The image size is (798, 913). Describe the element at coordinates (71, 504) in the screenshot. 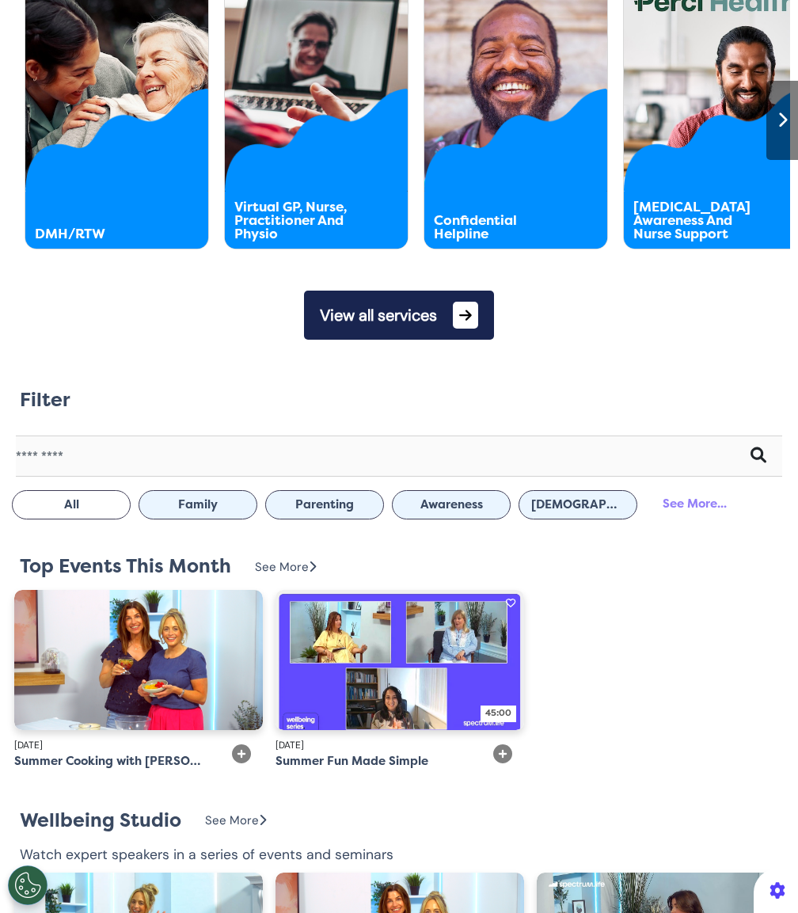

I see `button: All` at that location.